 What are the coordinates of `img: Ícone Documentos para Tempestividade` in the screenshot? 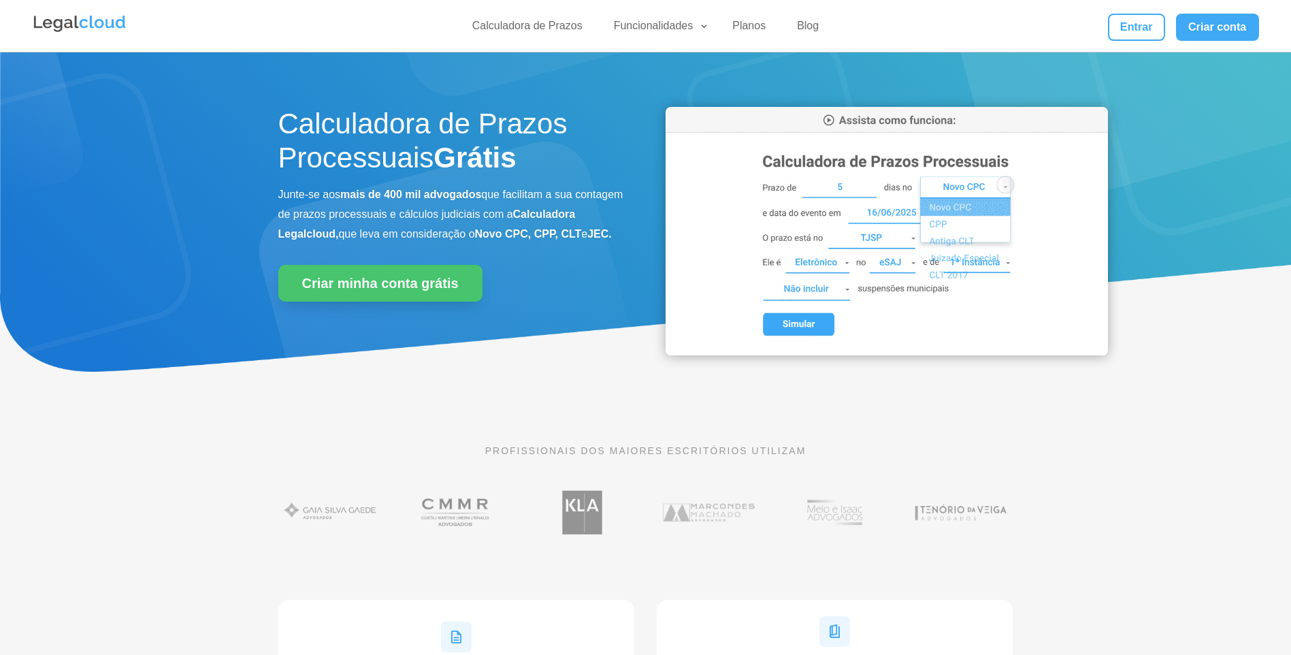 It's located at (835, 631).